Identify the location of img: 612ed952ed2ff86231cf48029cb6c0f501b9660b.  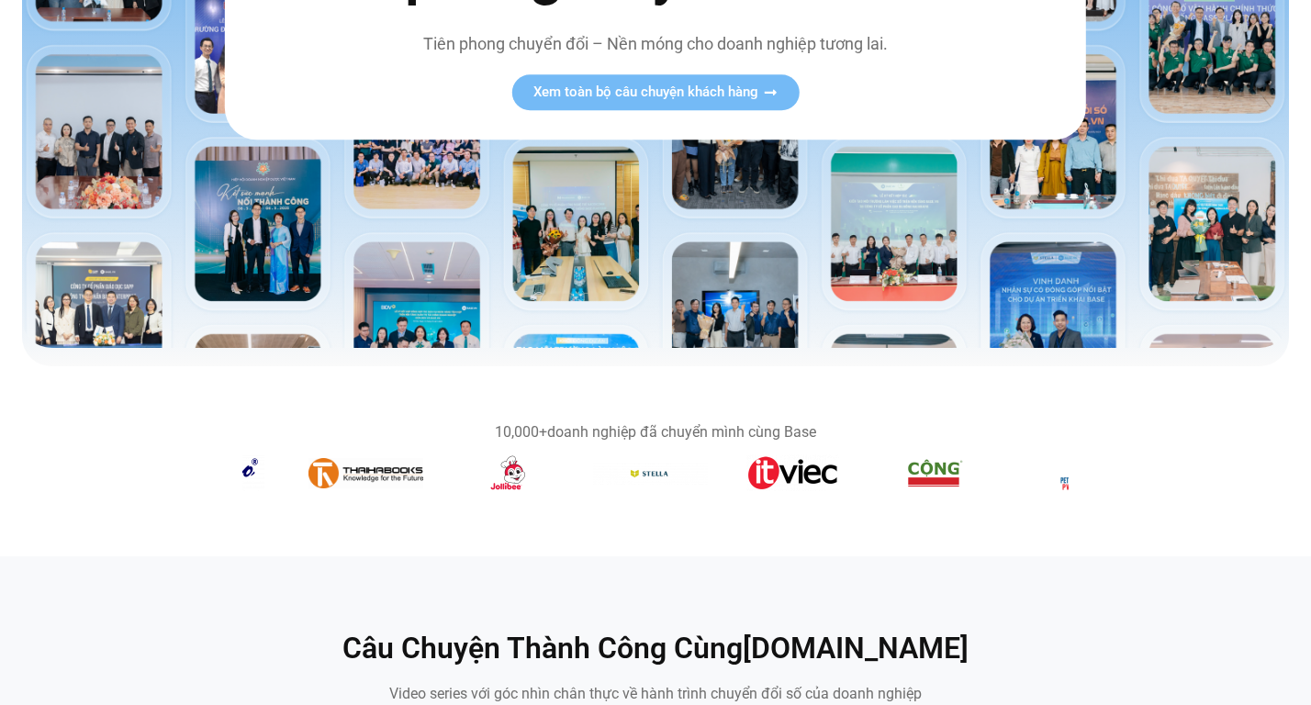
(1078, 473).